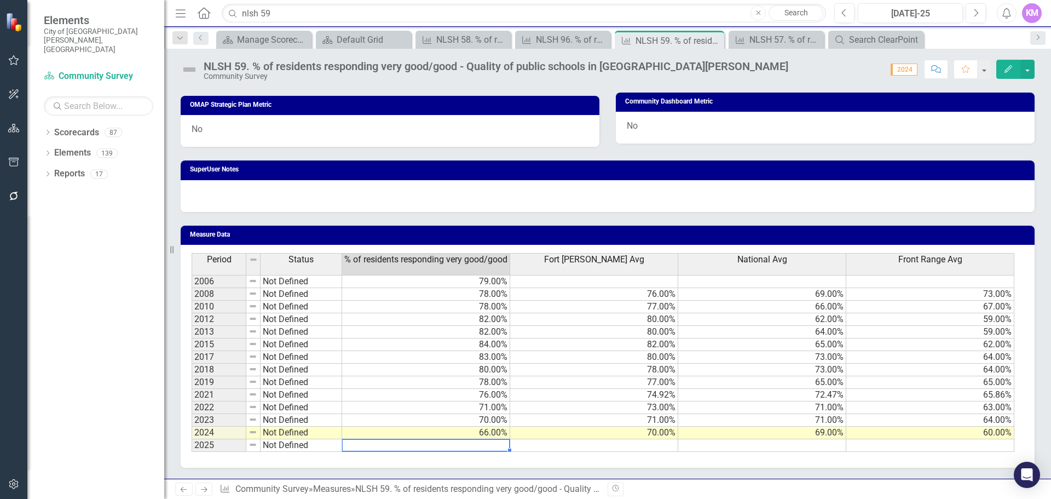 The height and width of the screenshot is (499, 1051). What do you see at coordinates (189, 70) in the screenshot?
I see `img: Not Defined` at bounding box center [189, 70].